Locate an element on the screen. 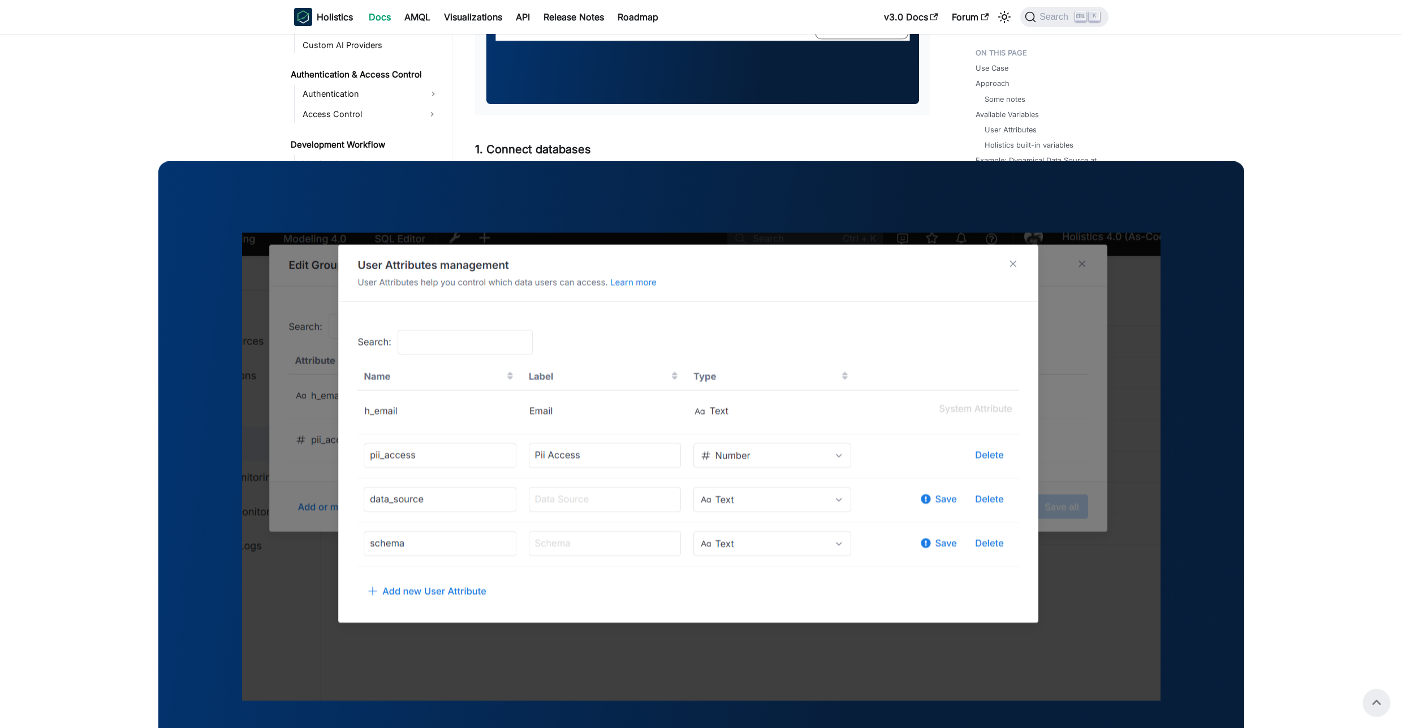 Image resolution: width=1402 pixels, height=728 pixels. button: Expand sidebar category 'Access Control' is located at coordinates (432, 114).